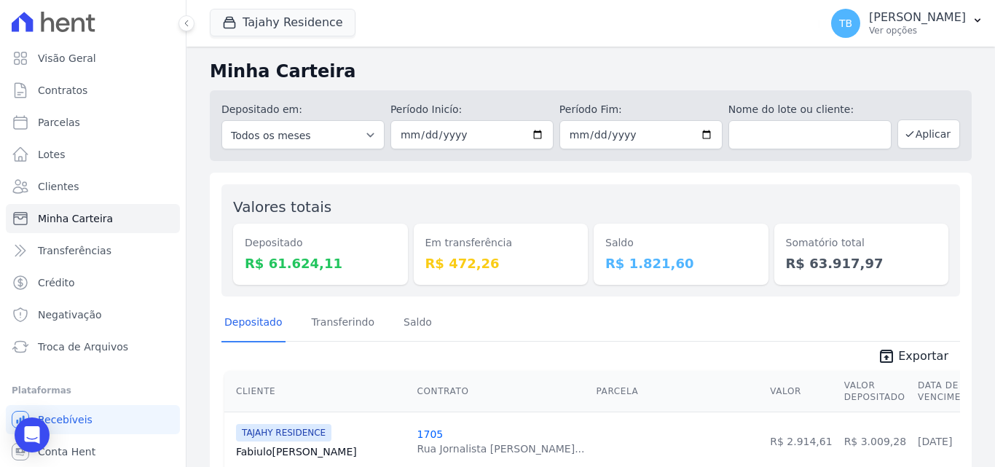  I want to click on a: Troca de Arquivos, so click(93, 347).